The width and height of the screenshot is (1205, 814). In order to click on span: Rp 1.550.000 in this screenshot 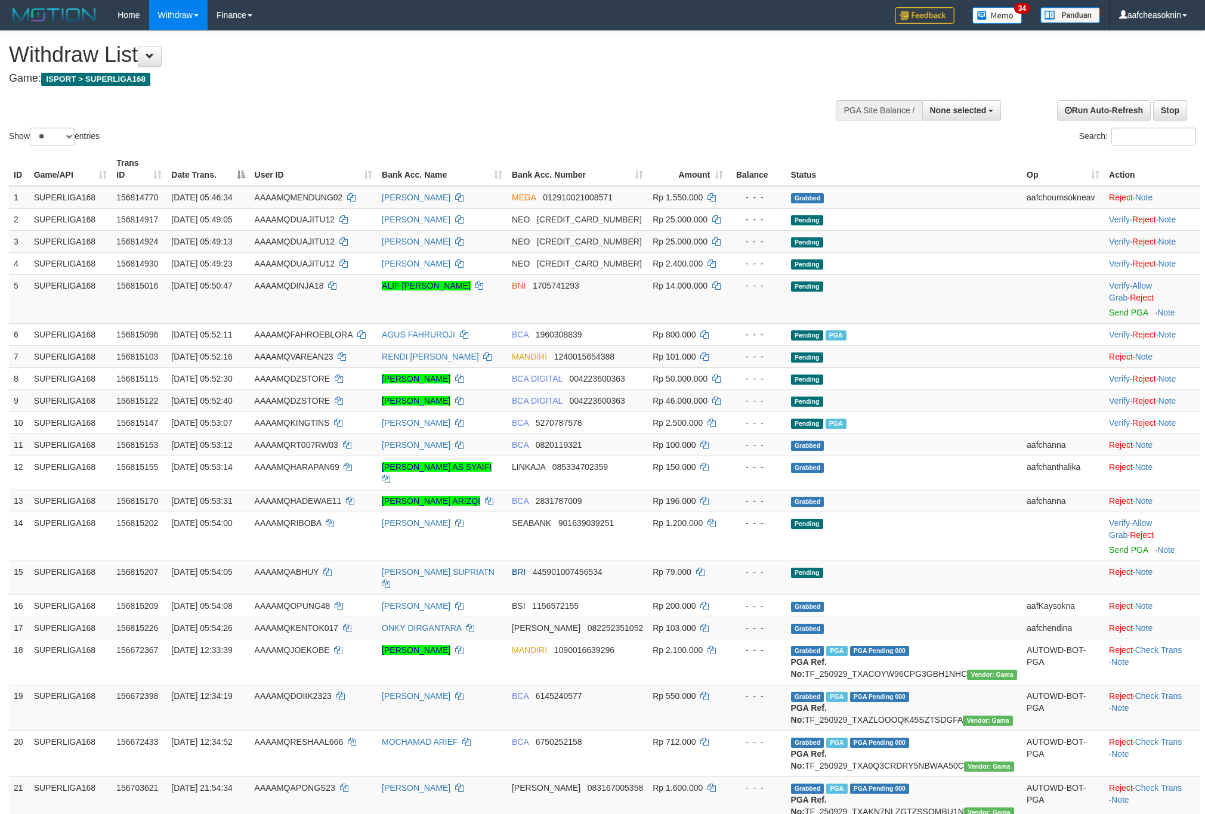, I will do `click(678, 197)`.